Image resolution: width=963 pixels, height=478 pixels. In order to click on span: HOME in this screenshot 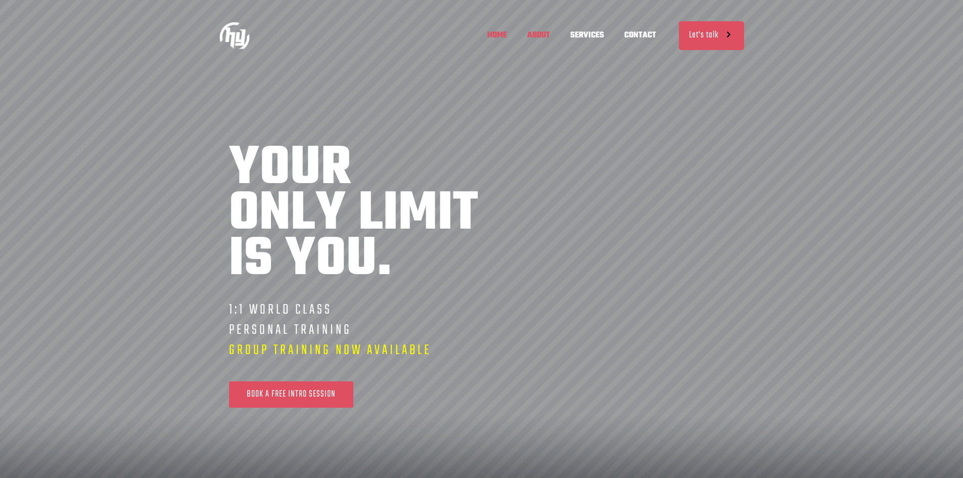, I will do `click(497, 35)`.